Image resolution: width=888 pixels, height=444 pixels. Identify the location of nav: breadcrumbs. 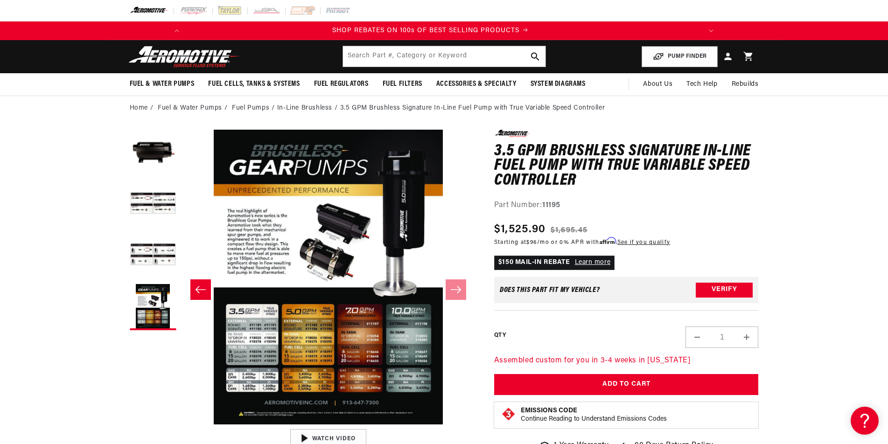
(444, 108).